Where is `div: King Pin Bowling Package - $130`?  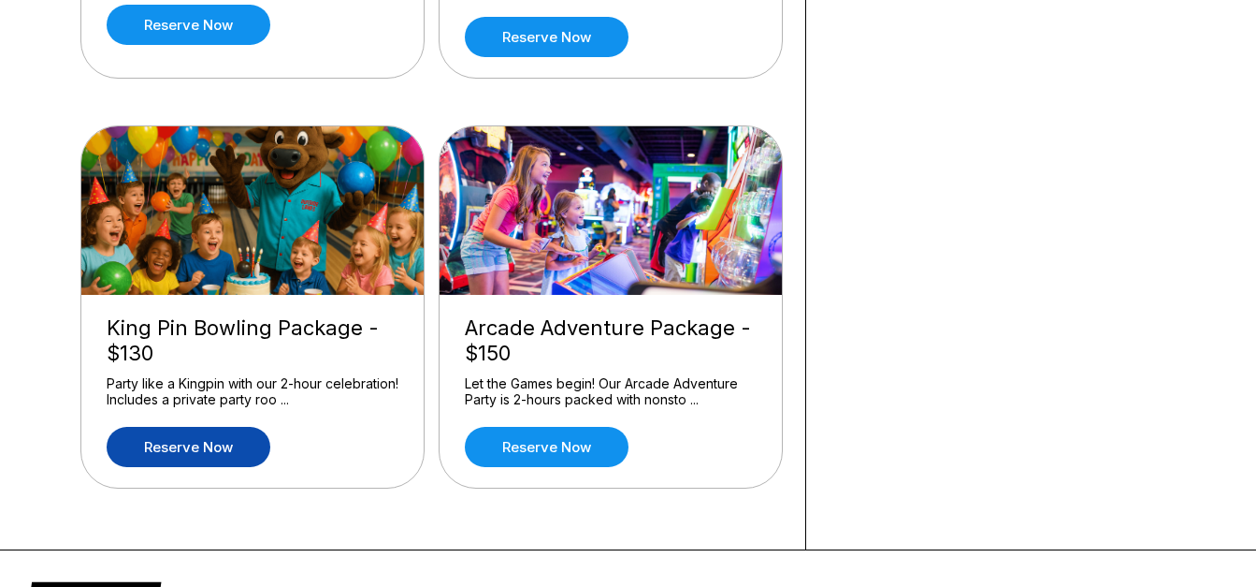
div: King Pin Bowling Package - $130 is located at coordinates (253, 341).